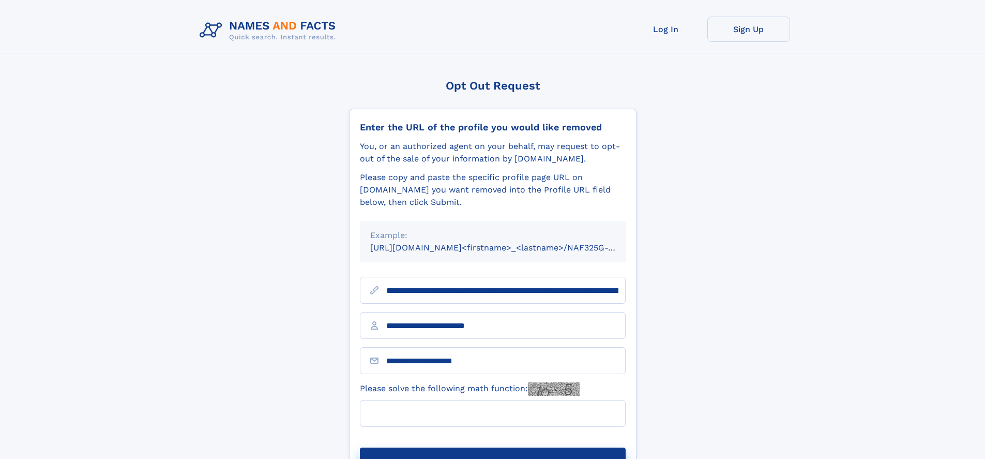 The width and height of the screenshot is (985, 459). What do you see at coordinates (666, 29) in the screenshot?
I see `a: Log In` at bounding box center [666, 29].